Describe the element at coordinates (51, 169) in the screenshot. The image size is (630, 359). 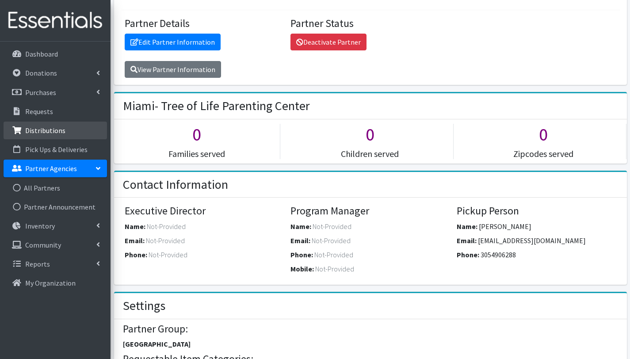
I see `p: Partner Agencies` at that location.